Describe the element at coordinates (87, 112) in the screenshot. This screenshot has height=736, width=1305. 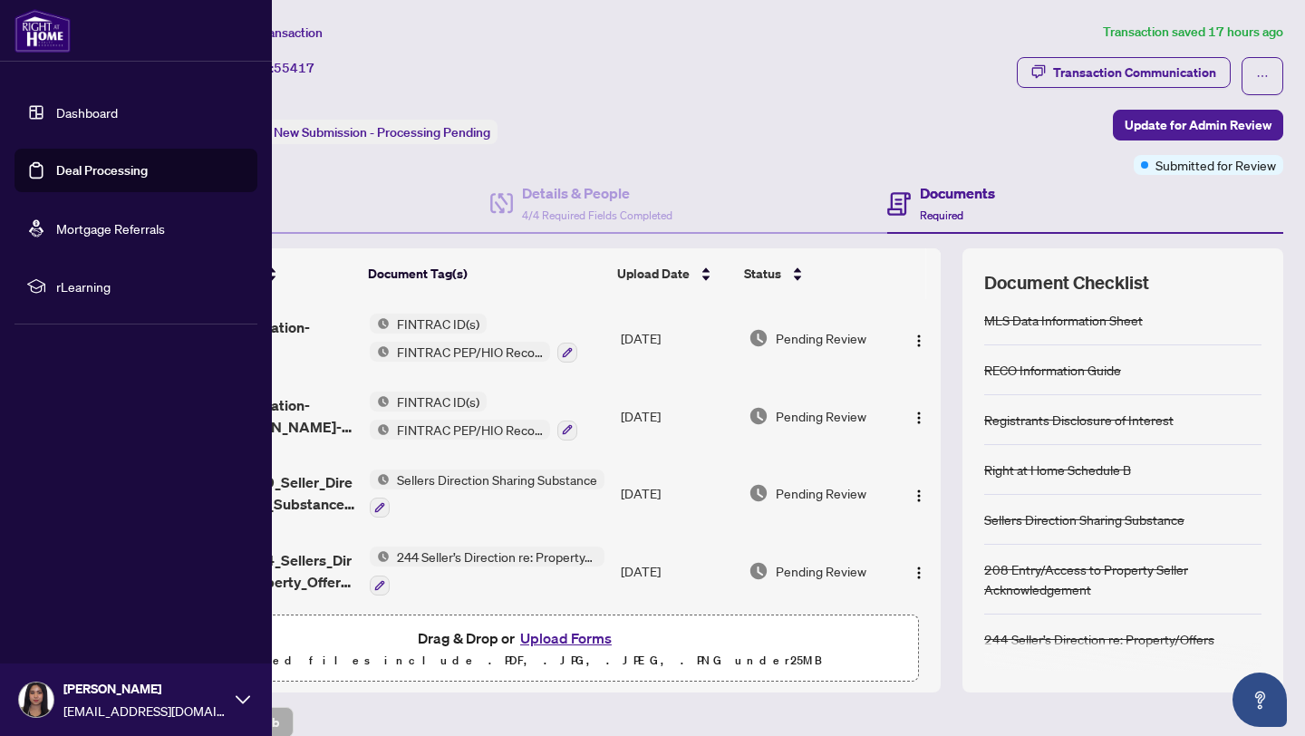
I see `a: Dashboard` at that location.